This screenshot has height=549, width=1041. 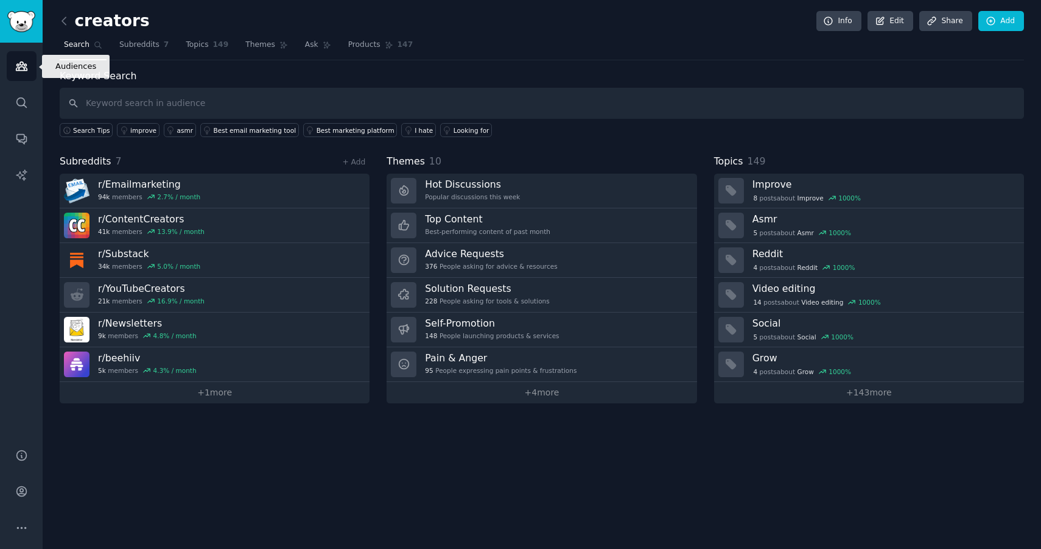 I want to click on h3: Hot Discussions, so click(x=473, y=184).